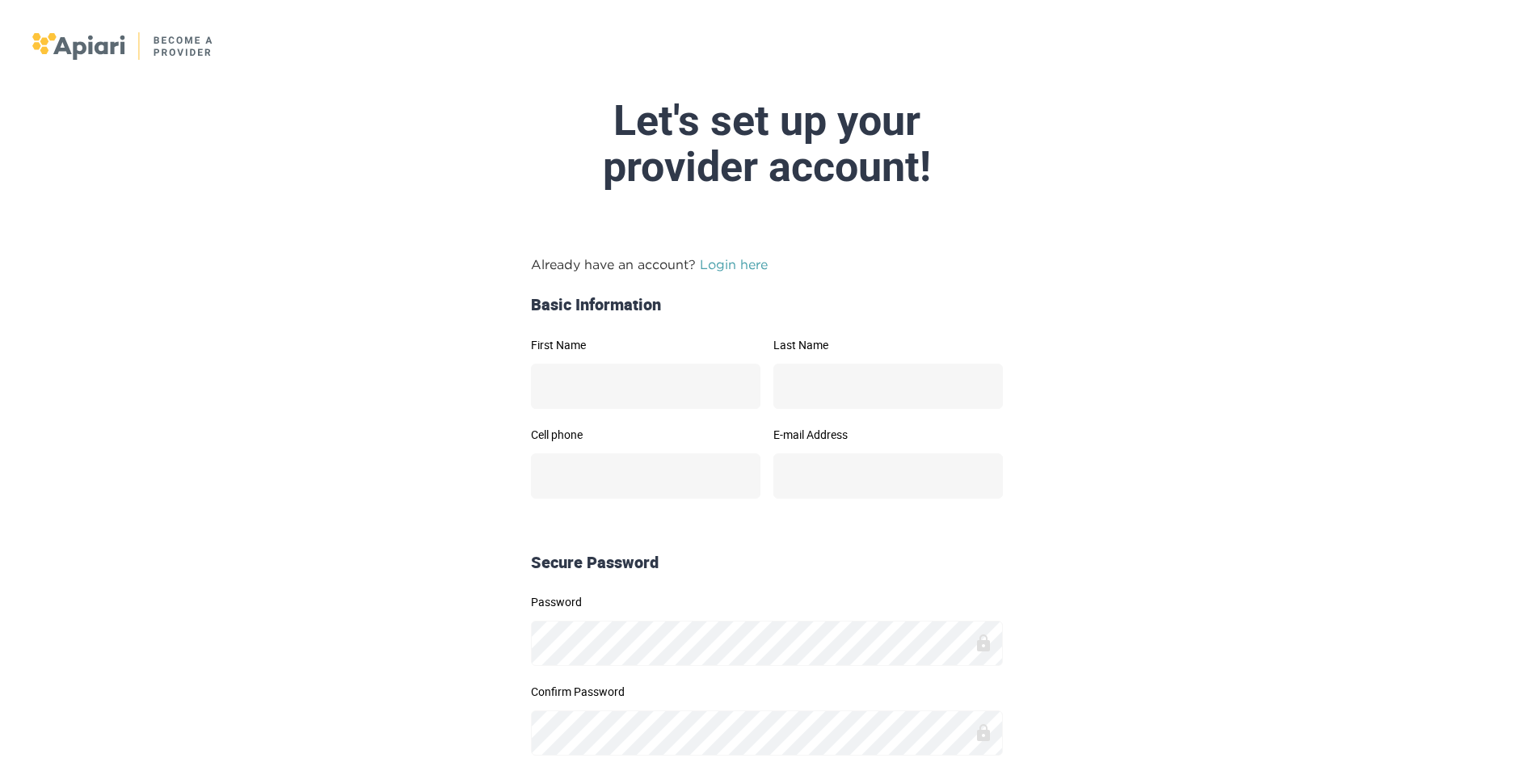 The height and width of the screenshot is (771, 1533). Describe the element at coordinates (888, 345) in the screenshot. I see `label: Last Name` at that location.